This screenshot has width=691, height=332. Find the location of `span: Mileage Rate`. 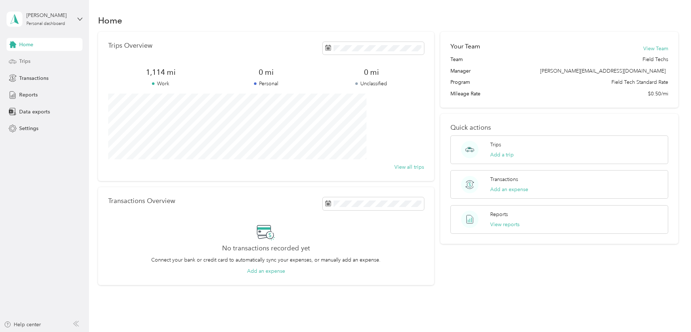

span: Mileage Rate is located at coordinates (465, 94).